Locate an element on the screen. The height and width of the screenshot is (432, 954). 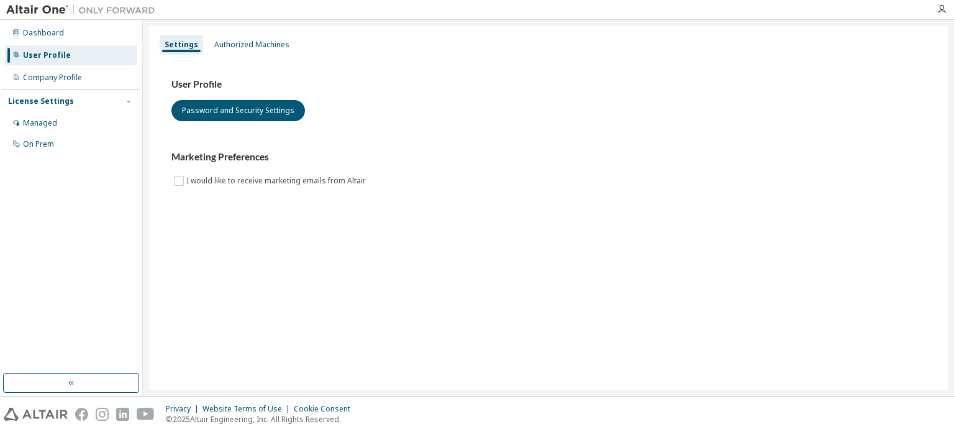
div: Managed is located at coordinates (40, 123).